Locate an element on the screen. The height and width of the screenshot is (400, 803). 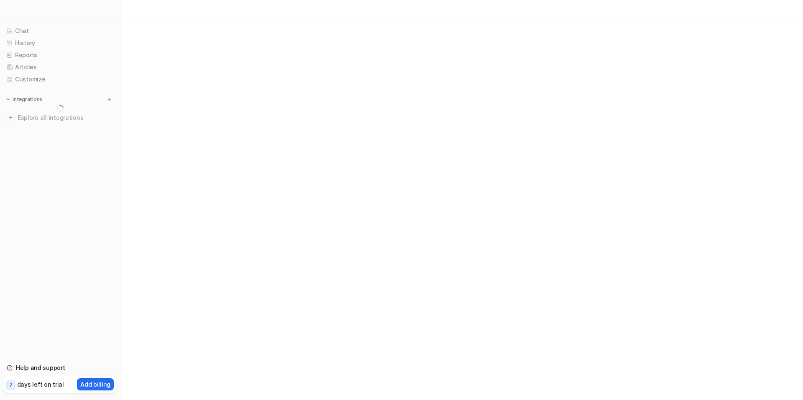
a: Chat is located at coordinates (60, 31).